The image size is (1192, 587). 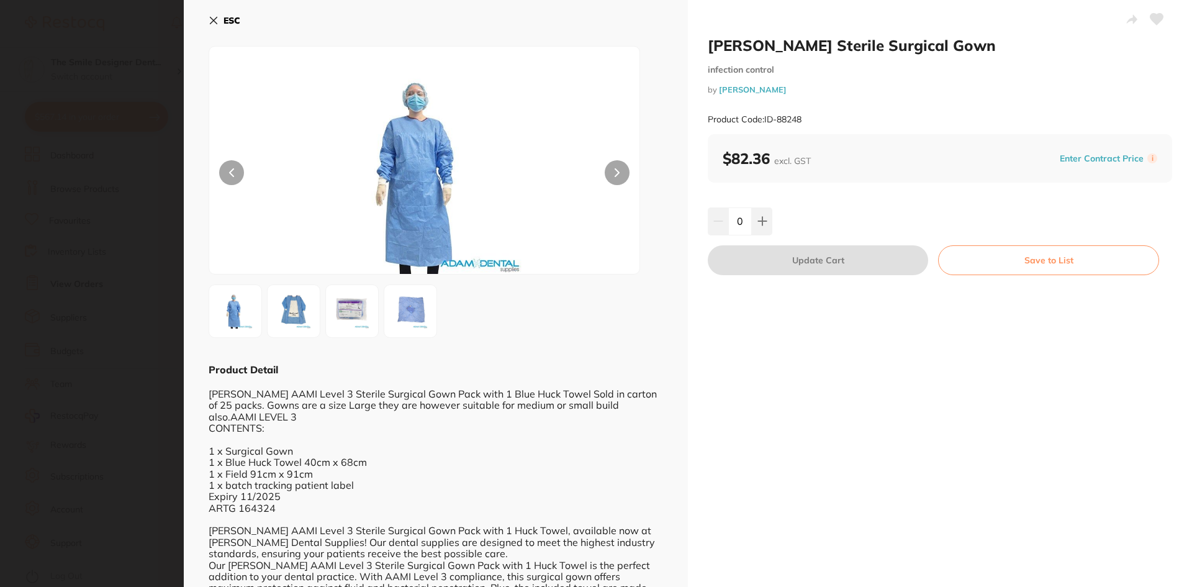 I want to click on button: Enter Contract Price, so click(x=1102, y=158).